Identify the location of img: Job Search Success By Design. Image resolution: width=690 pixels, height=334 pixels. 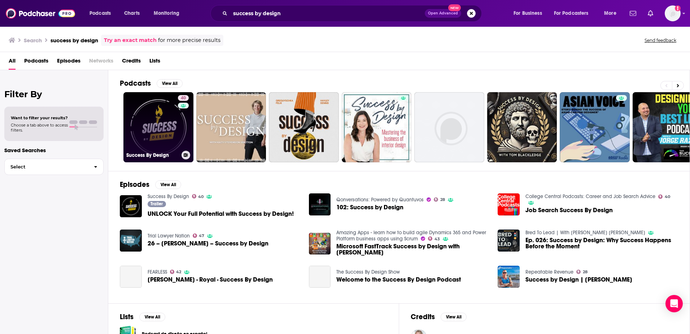
(509, 204).